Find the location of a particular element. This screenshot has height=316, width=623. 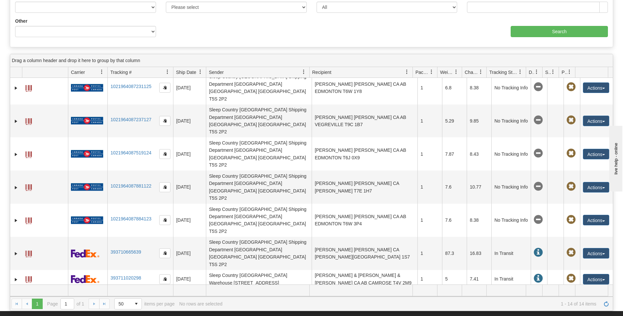

td: In Transit is located at coordinates (511, 253).